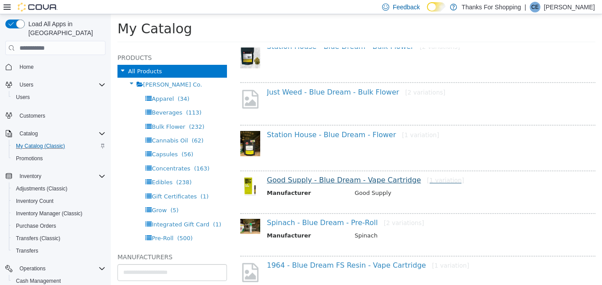 The height and width of the screenshot is (285, 602). I want to click on button: Inventory Count, so click(59, 201).